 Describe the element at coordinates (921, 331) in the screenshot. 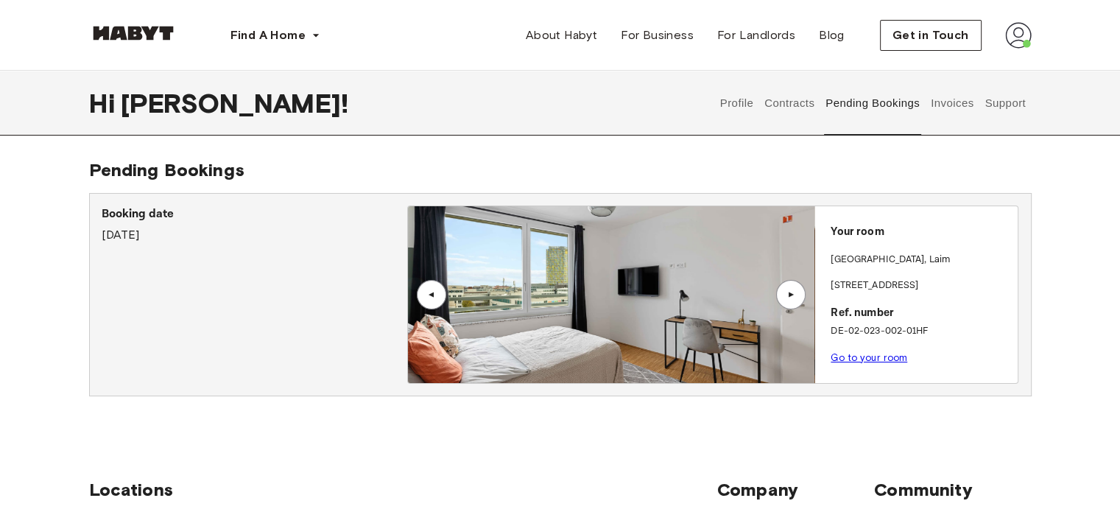

I see `p: DE-02-023-002-01HF` at that location.